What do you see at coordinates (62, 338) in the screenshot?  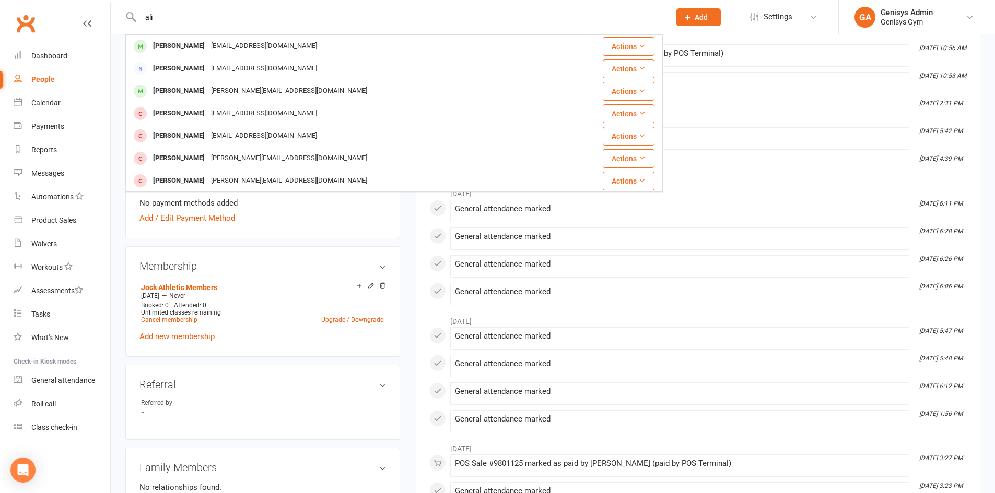 I see `a: What's New` at bounding box center [62, 338].